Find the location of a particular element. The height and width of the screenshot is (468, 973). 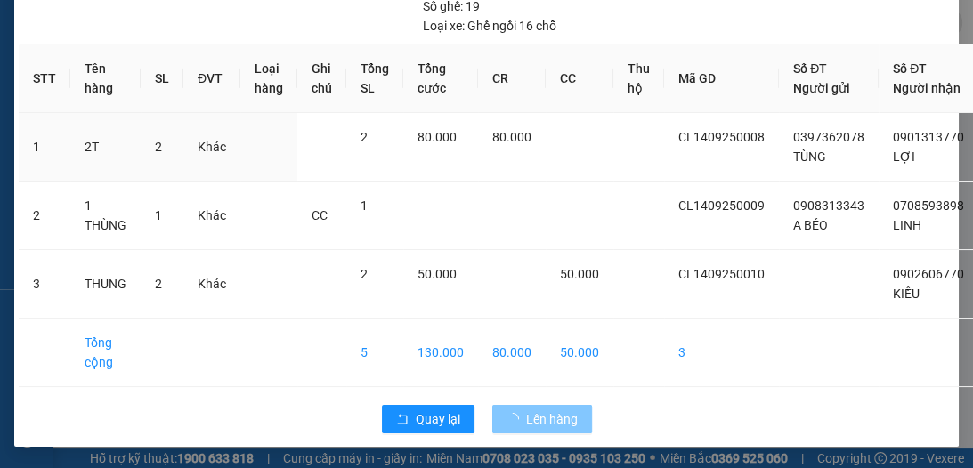

span: Người nhận is located at coordinates (927, 88).